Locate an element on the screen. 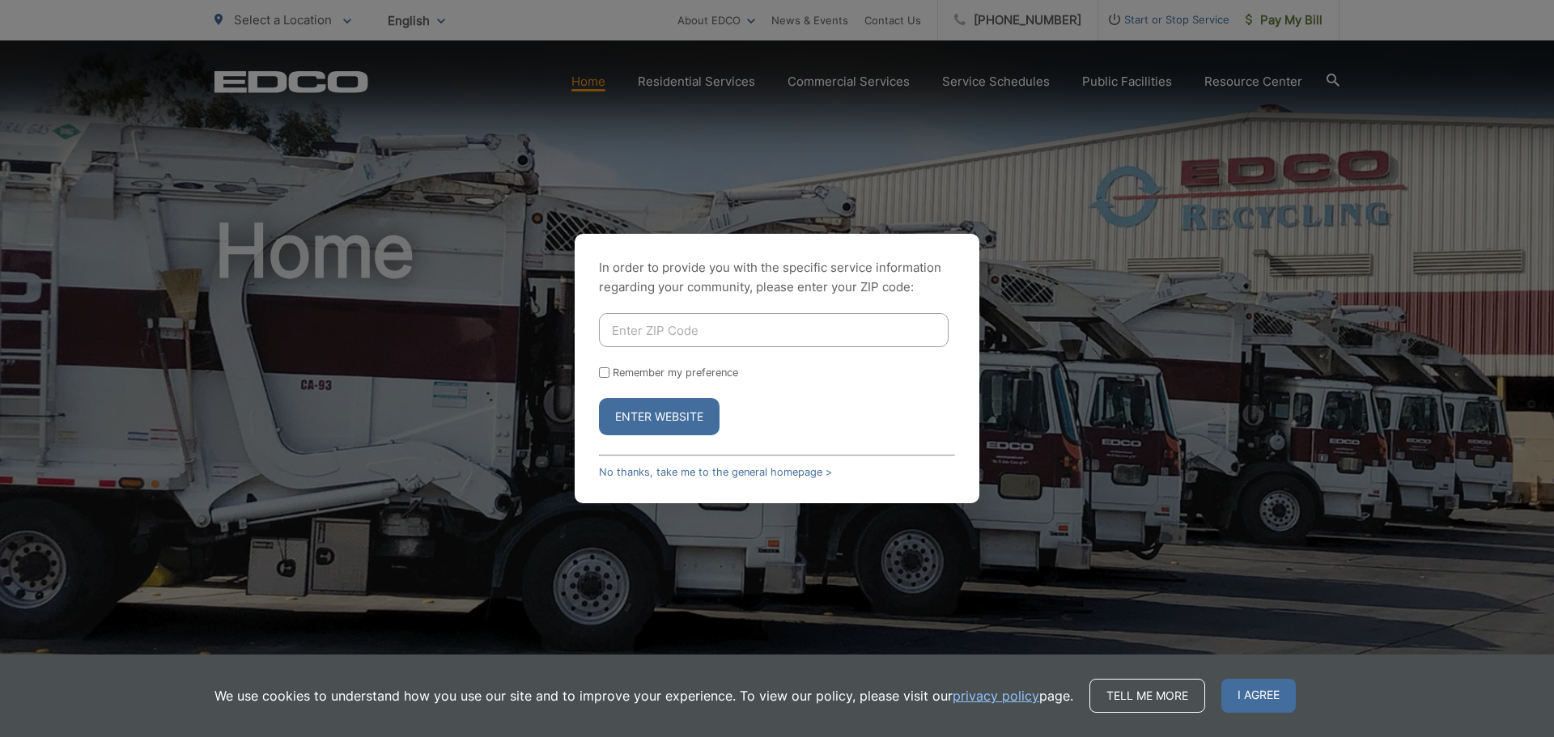 This screenshot has height=737, width=1554. span: I agree is located at coordinates (1259, 696).